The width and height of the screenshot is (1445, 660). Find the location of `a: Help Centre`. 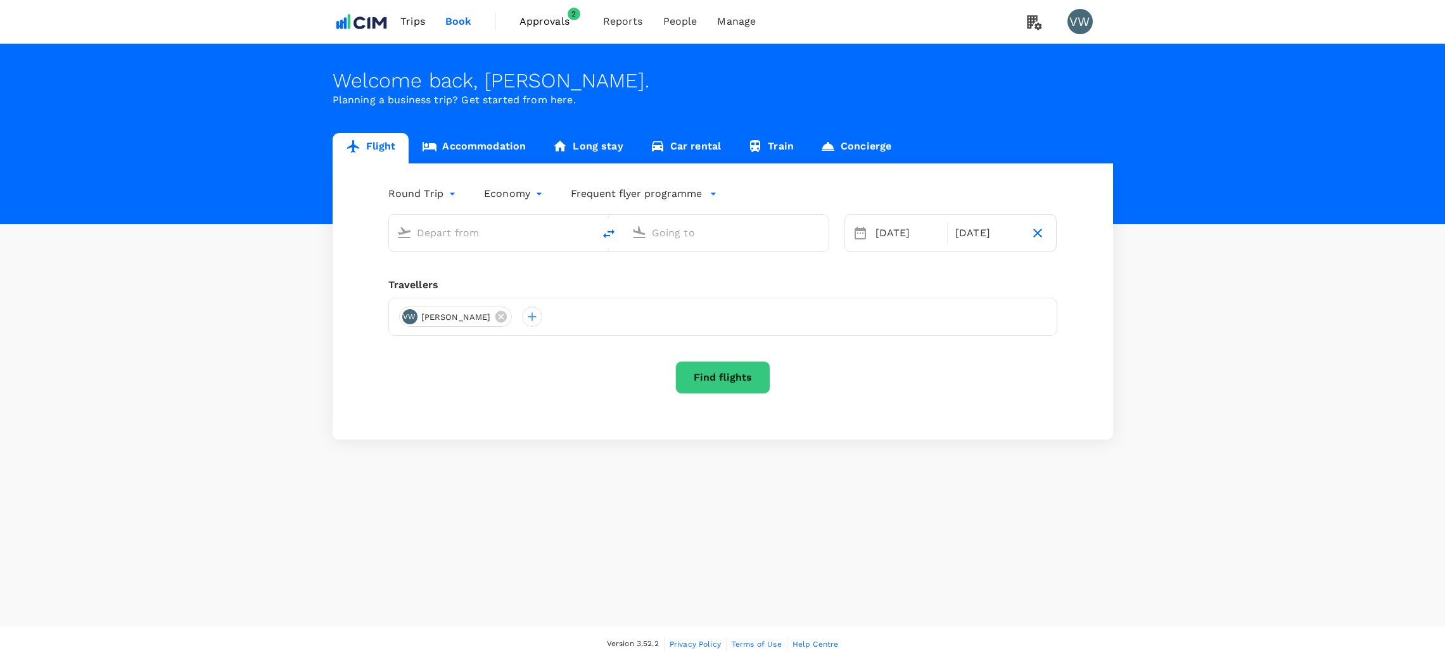

a: Help Centre is located at coordinates (815, 644).